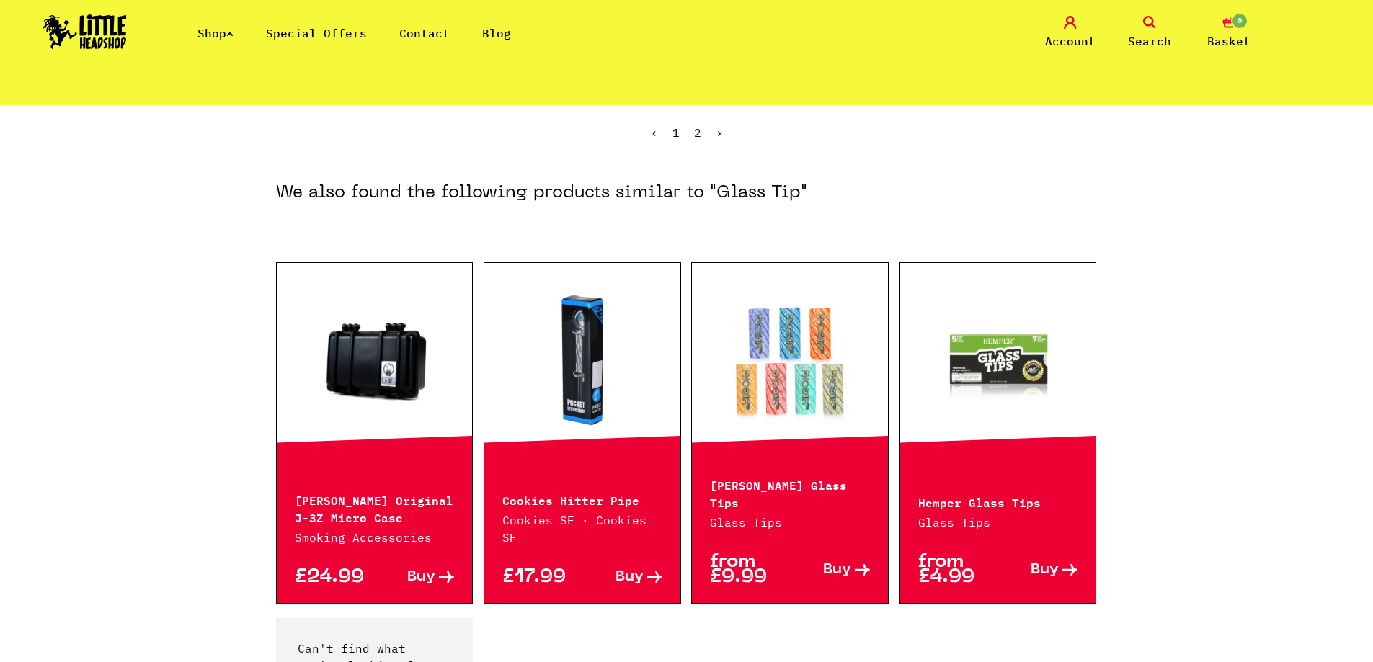 Image resolution: width=1373 pixels, height=662 pixels. What do you see at coordinates (719, 133) in the screenshot?
I see `li: Next »` at bounding box center [719, 133].